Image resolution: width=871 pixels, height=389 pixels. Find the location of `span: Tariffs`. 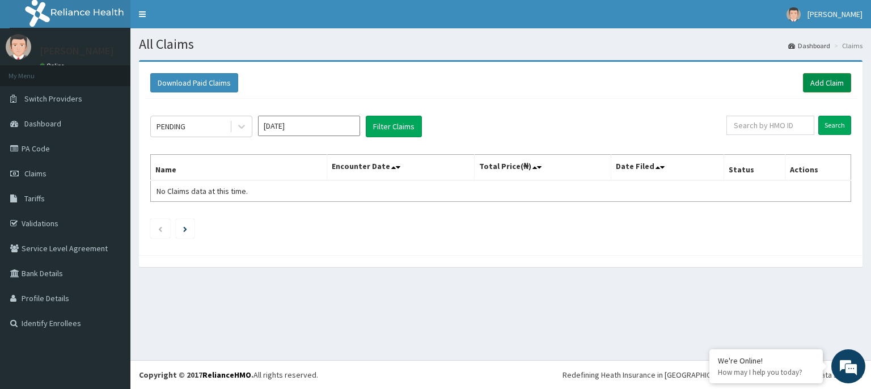

span: Tariffs is located at coordinates (35, 199).